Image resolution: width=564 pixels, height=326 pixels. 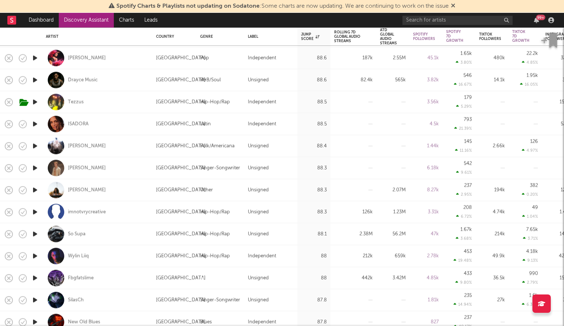 I want to click on div: 6.18k, so click(x=426, y=168).